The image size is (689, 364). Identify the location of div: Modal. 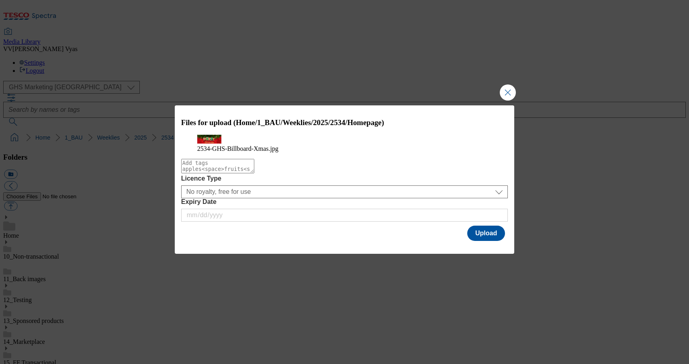
(345, 179).